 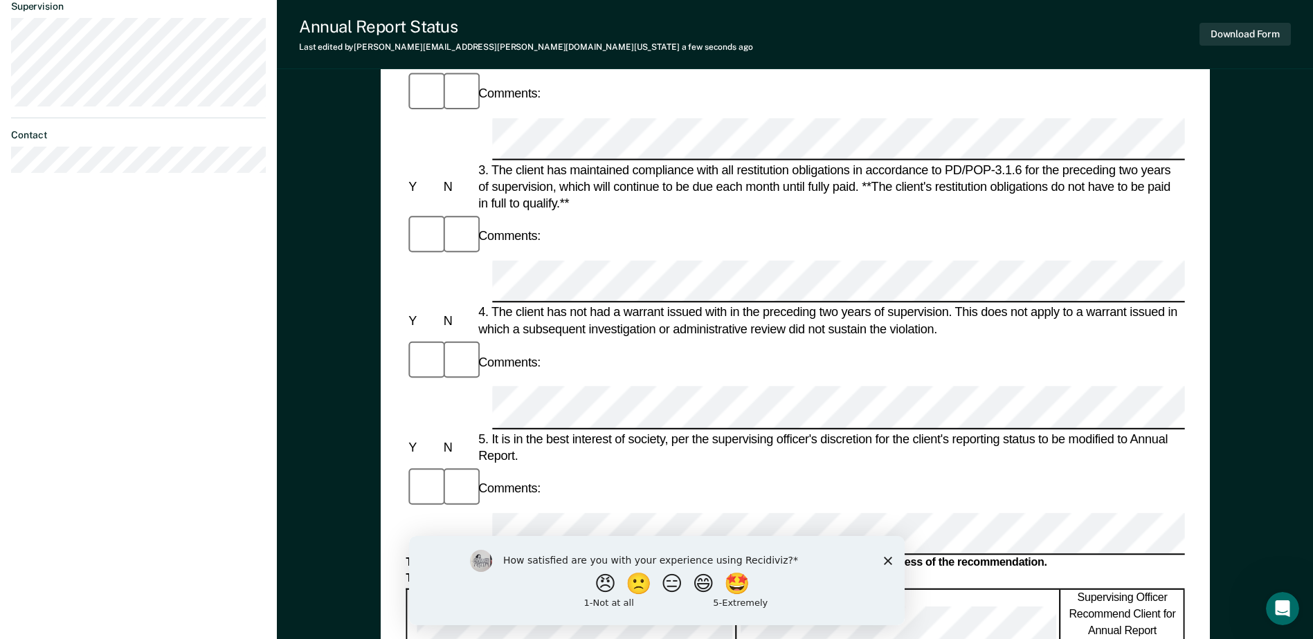 I want to click on dt: Supervision, so click(x=138, y=6).